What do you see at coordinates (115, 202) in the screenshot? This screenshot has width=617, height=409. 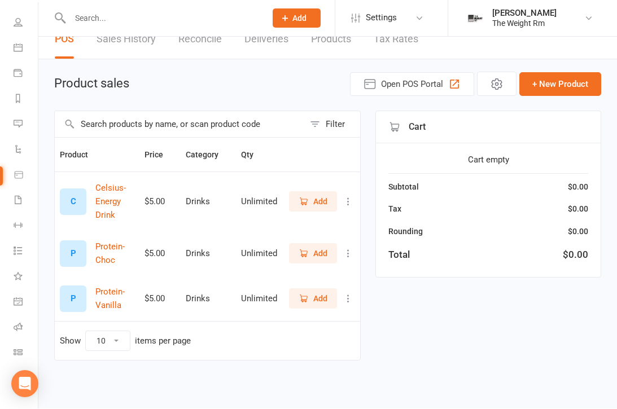 I see `button: Celsius-Energy Drink` at bounding box center [115, 202].